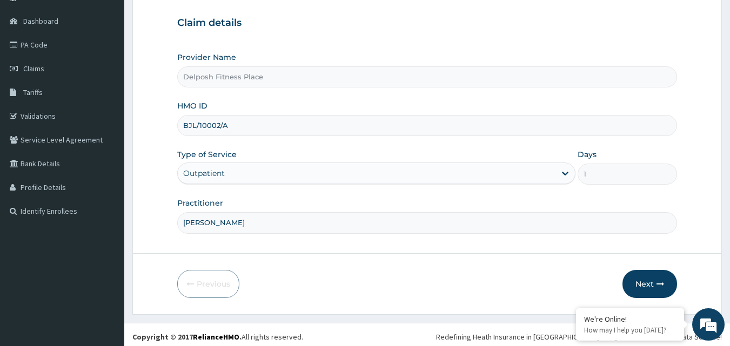  What do you see at coordinates (32, 67) in the screenshot?
I see `img: d_794563401_company_1708531726252_794563401` at bounding box center [32, 67].